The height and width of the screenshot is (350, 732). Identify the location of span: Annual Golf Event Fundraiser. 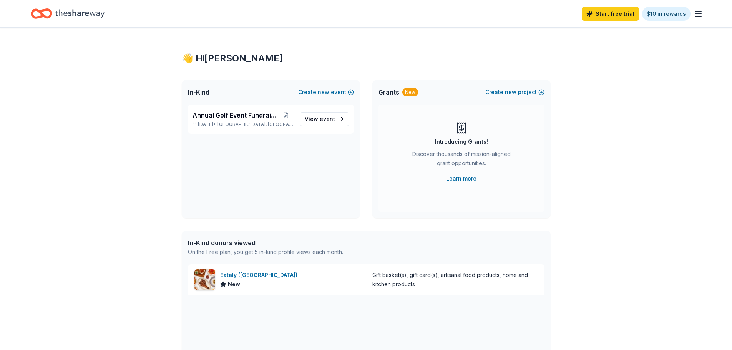
(236, 115).